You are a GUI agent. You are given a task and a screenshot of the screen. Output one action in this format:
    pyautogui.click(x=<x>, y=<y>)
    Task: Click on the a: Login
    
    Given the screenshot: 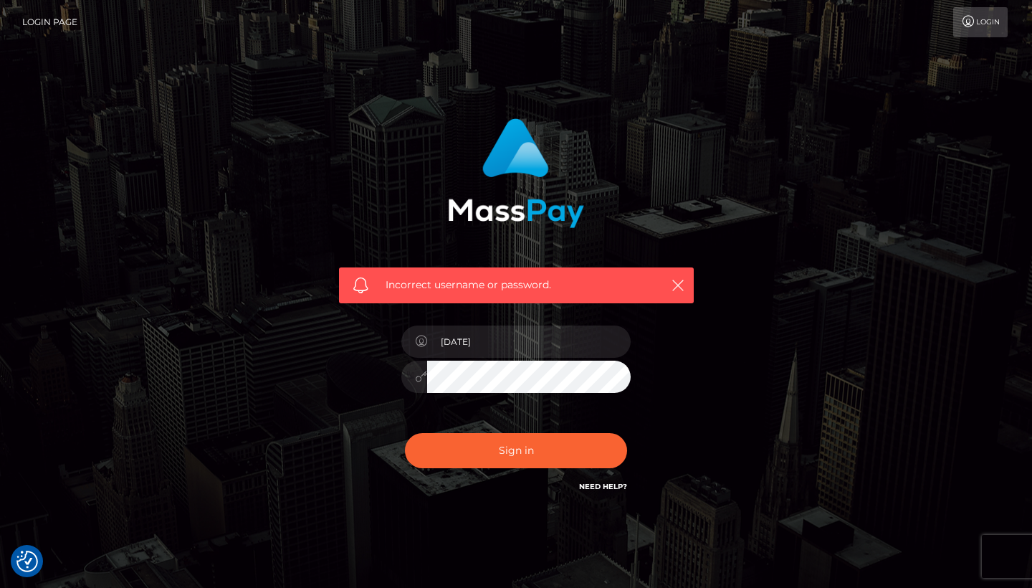 What is the action you would take?
    pyautogui.click(x=980, y=22)
    